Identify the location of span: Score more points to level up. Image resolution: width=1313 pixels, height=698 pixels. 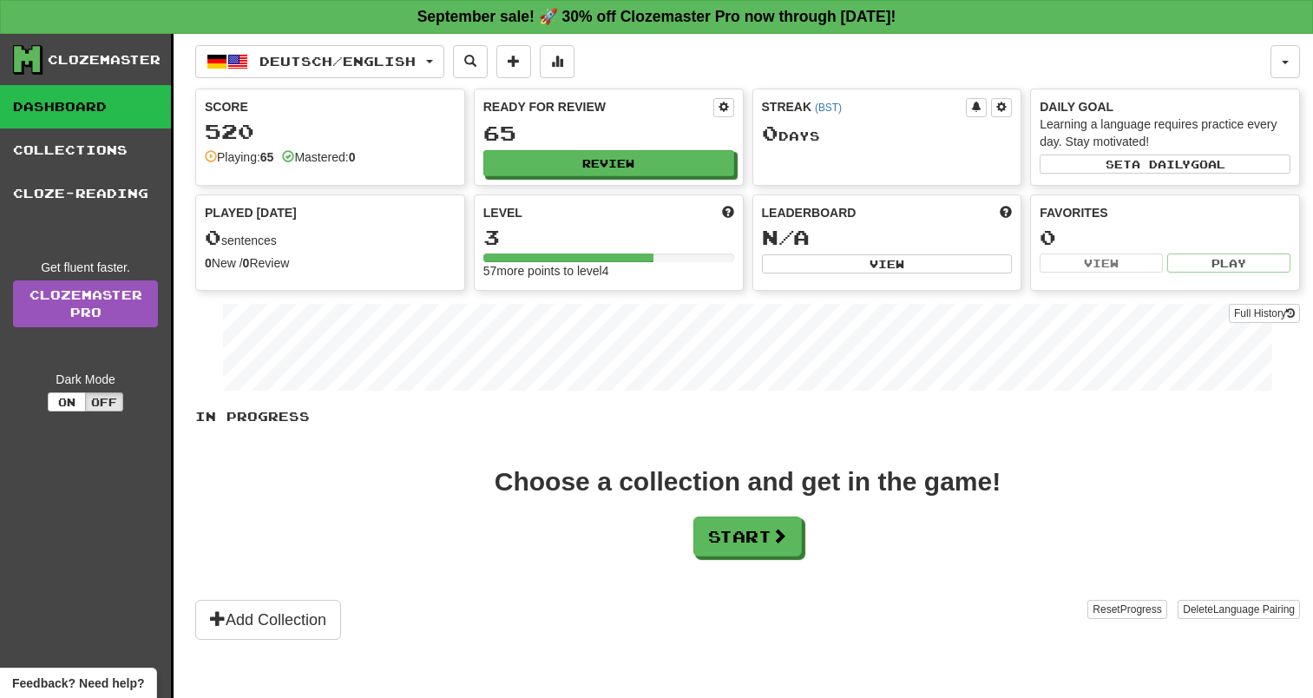
(728, 213).